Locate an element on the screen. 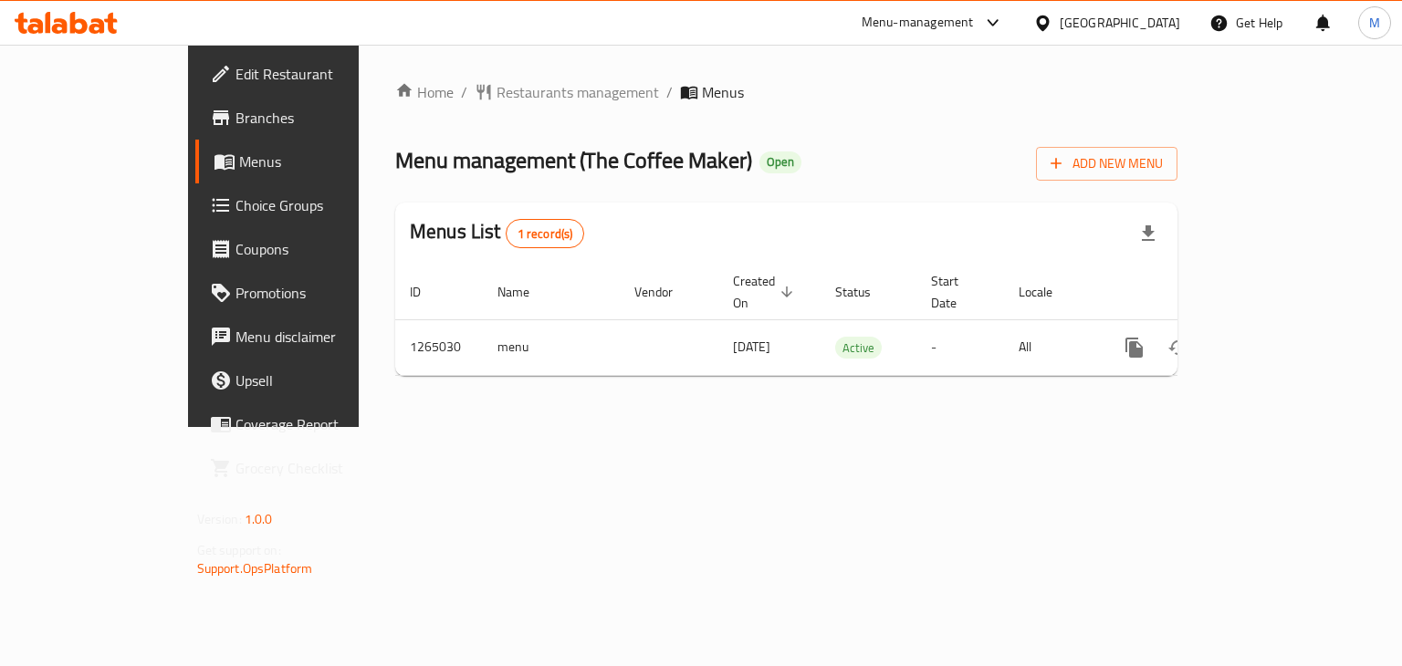 Image resolution: width=1402 pixels, height=666 pixels. span: Name is located at coordinates (525, 292).